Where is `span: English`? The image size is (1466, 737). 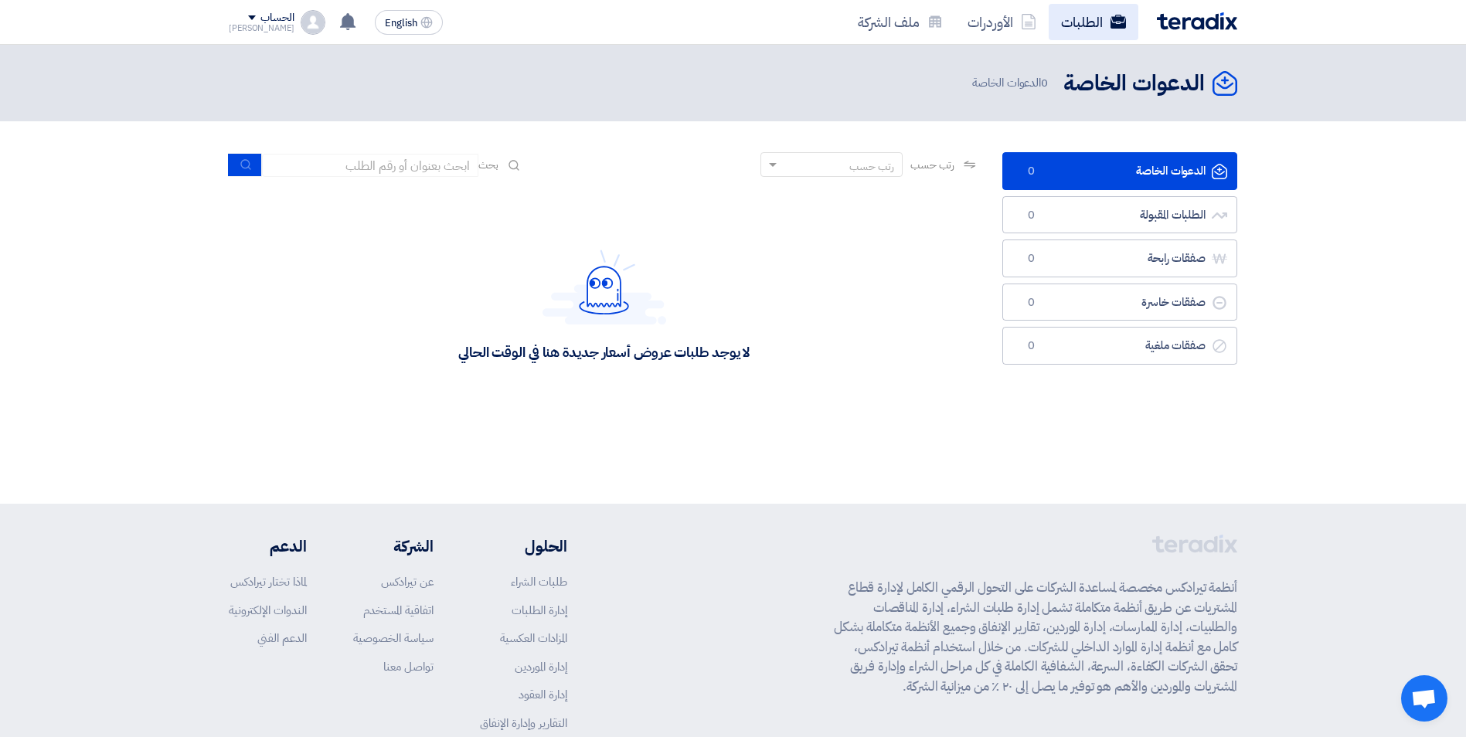 span: English is located at coordinates (401, 23).